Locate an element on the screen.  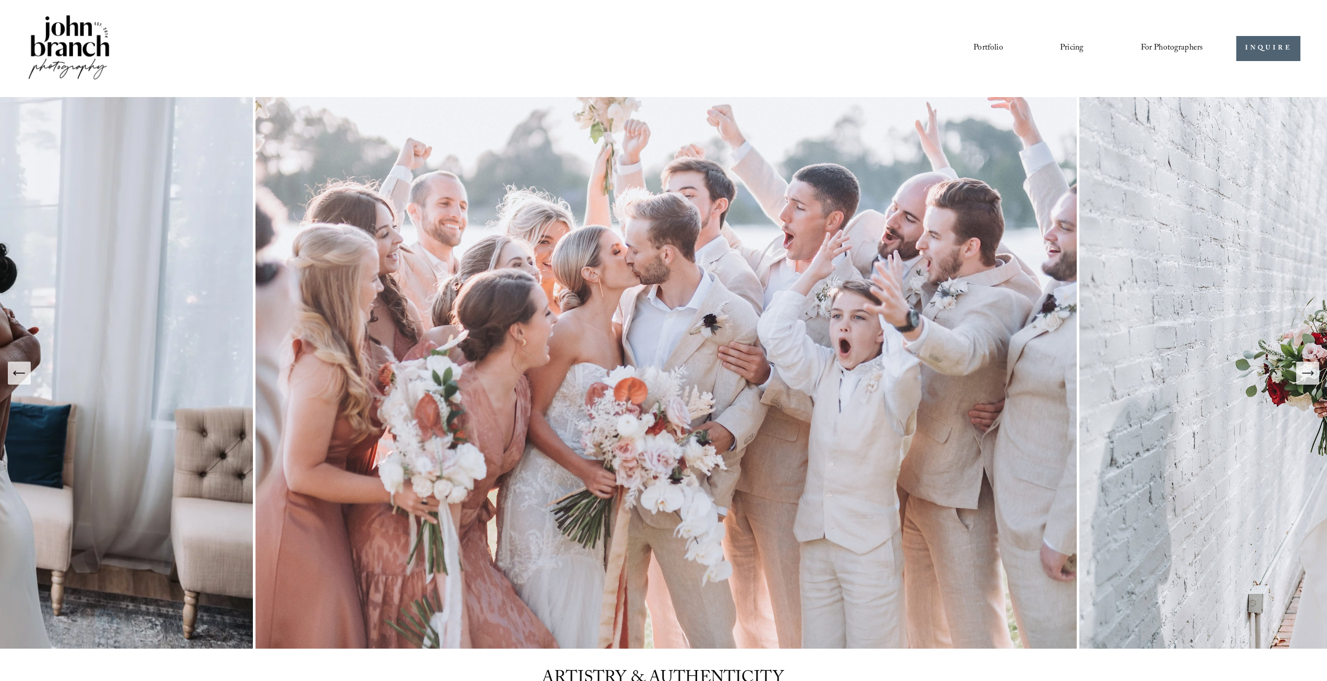
a: INQUIRE is located at coordinates (1268, 48).